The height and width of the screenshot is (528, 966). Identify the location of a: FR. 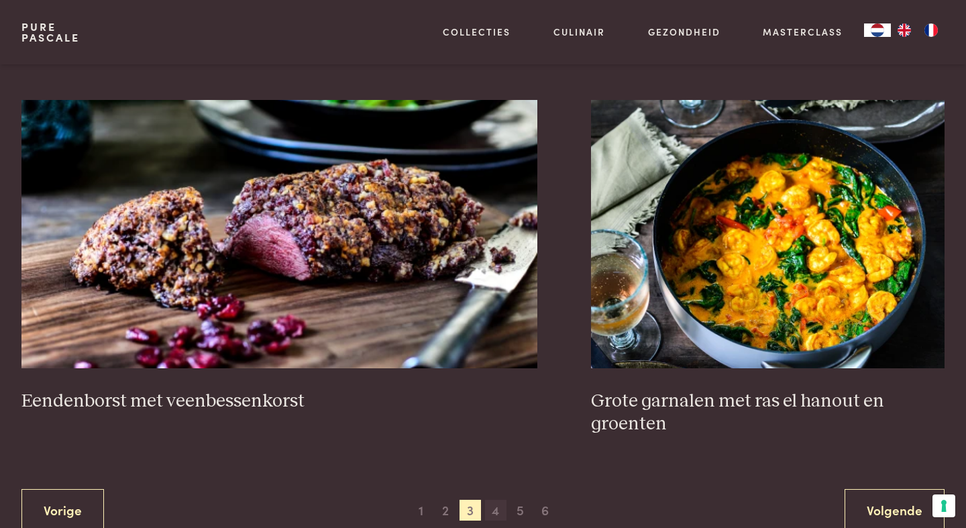
(931, 30).